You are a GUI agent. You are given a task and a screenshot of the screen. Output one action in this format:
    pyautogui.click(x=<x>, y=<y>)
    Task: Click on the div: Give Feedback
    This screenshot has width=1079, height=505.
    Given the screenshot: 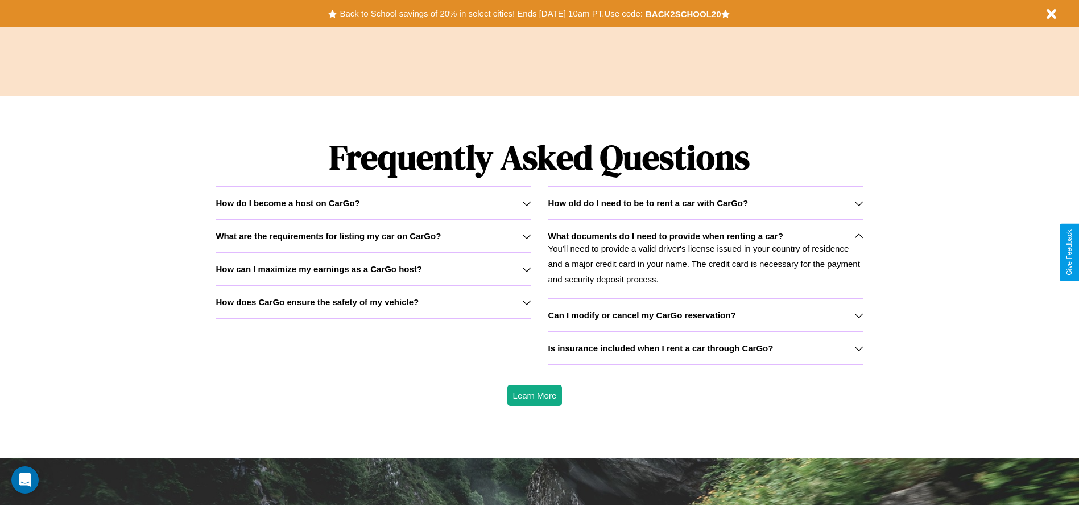 What is the action you would take?
    pyautogui.click(x=1069, y=252)
    